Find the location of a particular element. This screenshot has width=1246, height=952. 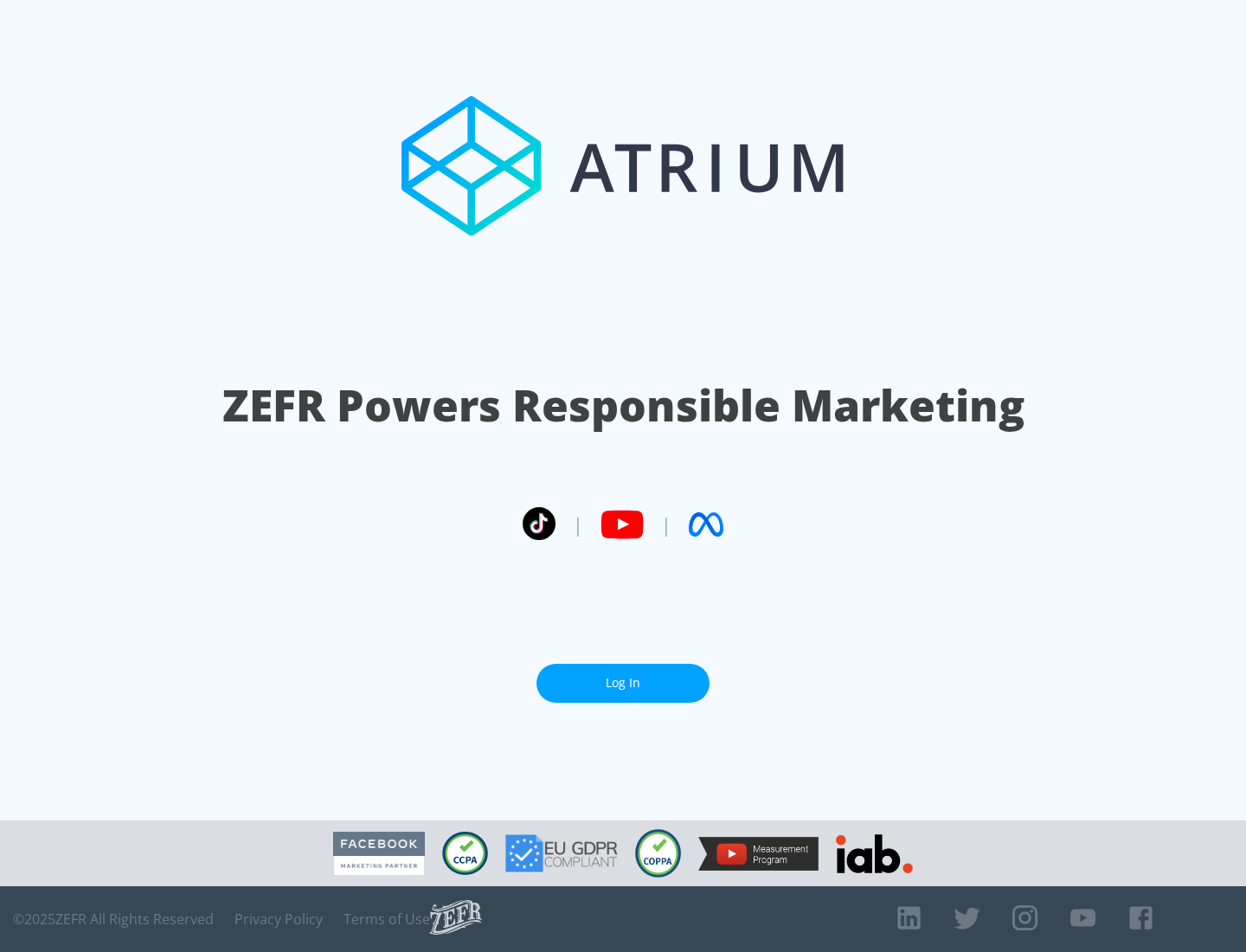

a: Log In is located at coordinates (623, 683).